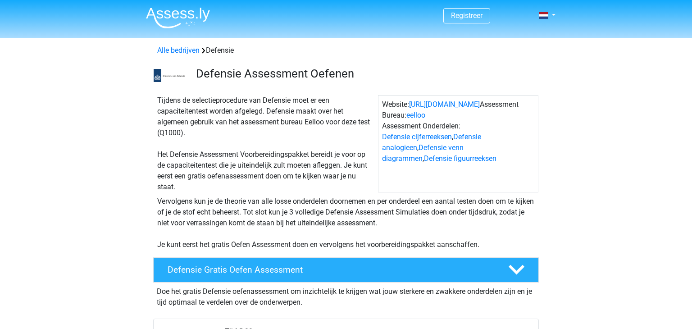  Describe the element at coordinates (346, 270) in the screenshot. I see `a: Defensie Gratis Oefen Assessment` at that location.